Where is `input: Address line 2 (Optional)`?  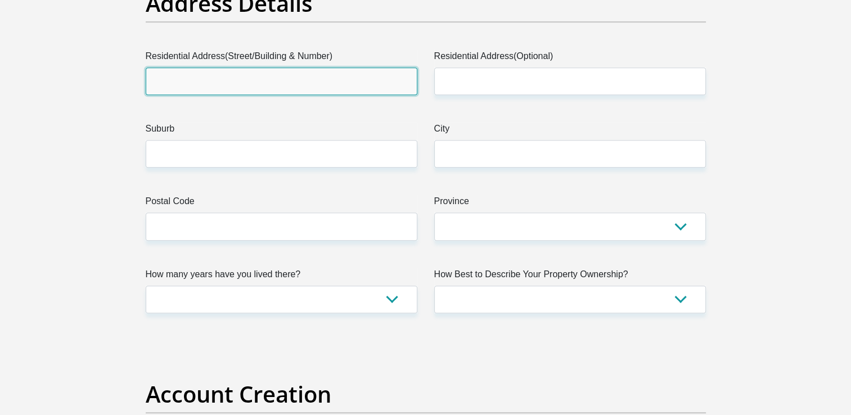
input: Address line 2 (Optional) is located at coordinates (570, 81).